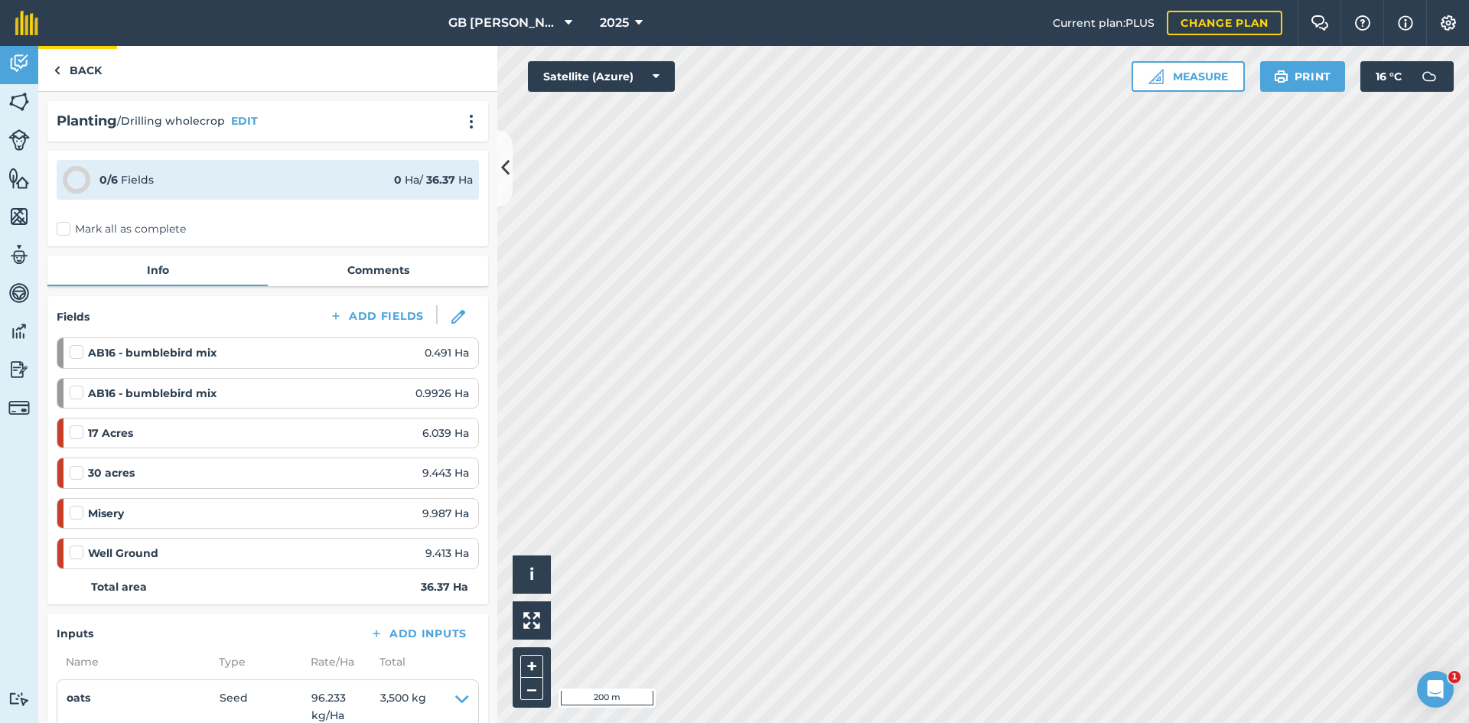 The image size is (1469, 723). Describe the element at coordinates (1454, 677) in the screenshot. I see `span: 1` at that location.